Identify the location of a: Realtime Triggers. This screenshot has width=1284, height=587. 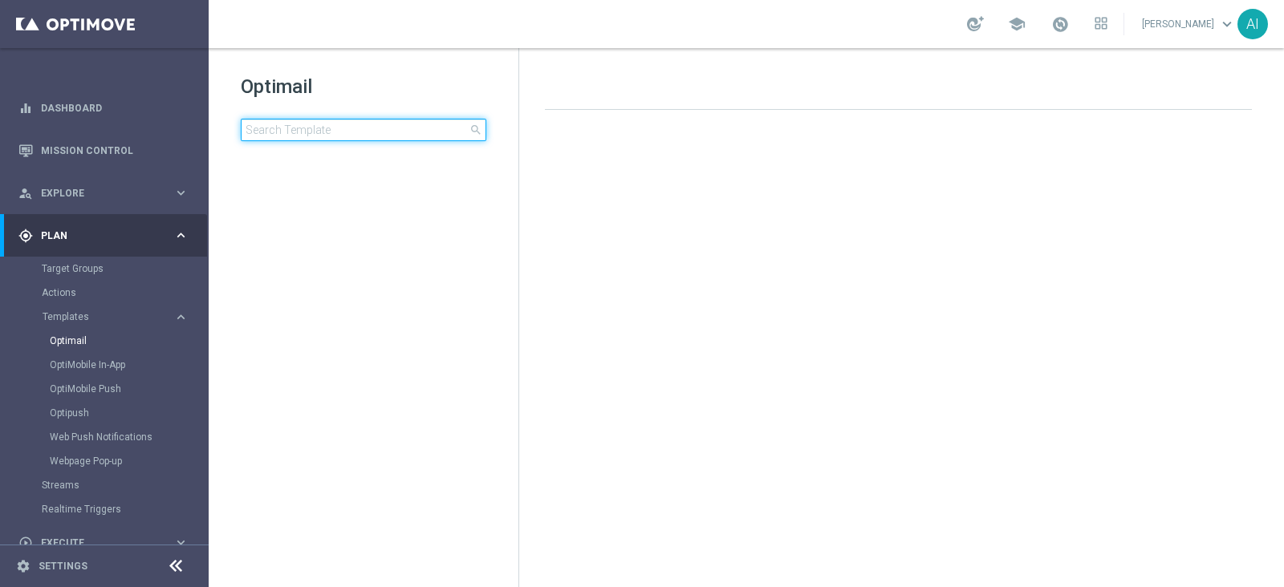
(104, 509).